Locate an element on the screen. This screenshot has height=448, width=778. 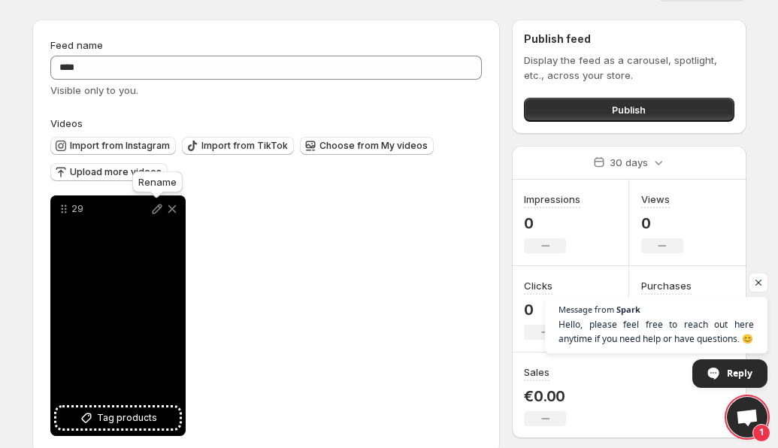
span: Message from is located at coordinates (587, 309).